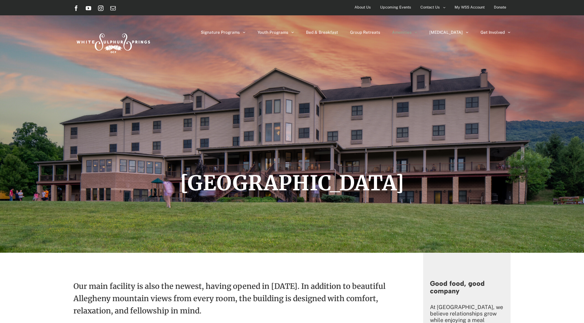 The image size is (584, 323). Describe the element at coordinates (362, 7) in the screenshot. I see `span: About Us` at that location.